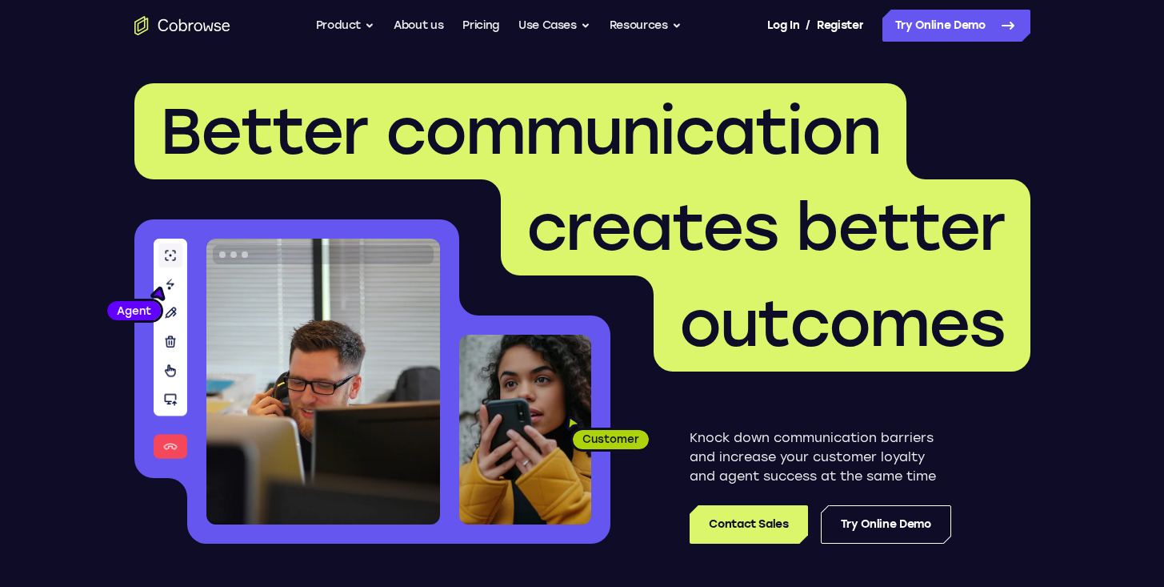 Image resolution: width=1164 pixels, height=587 pixels. I want to click on span: outcomes, so click(842, 323).